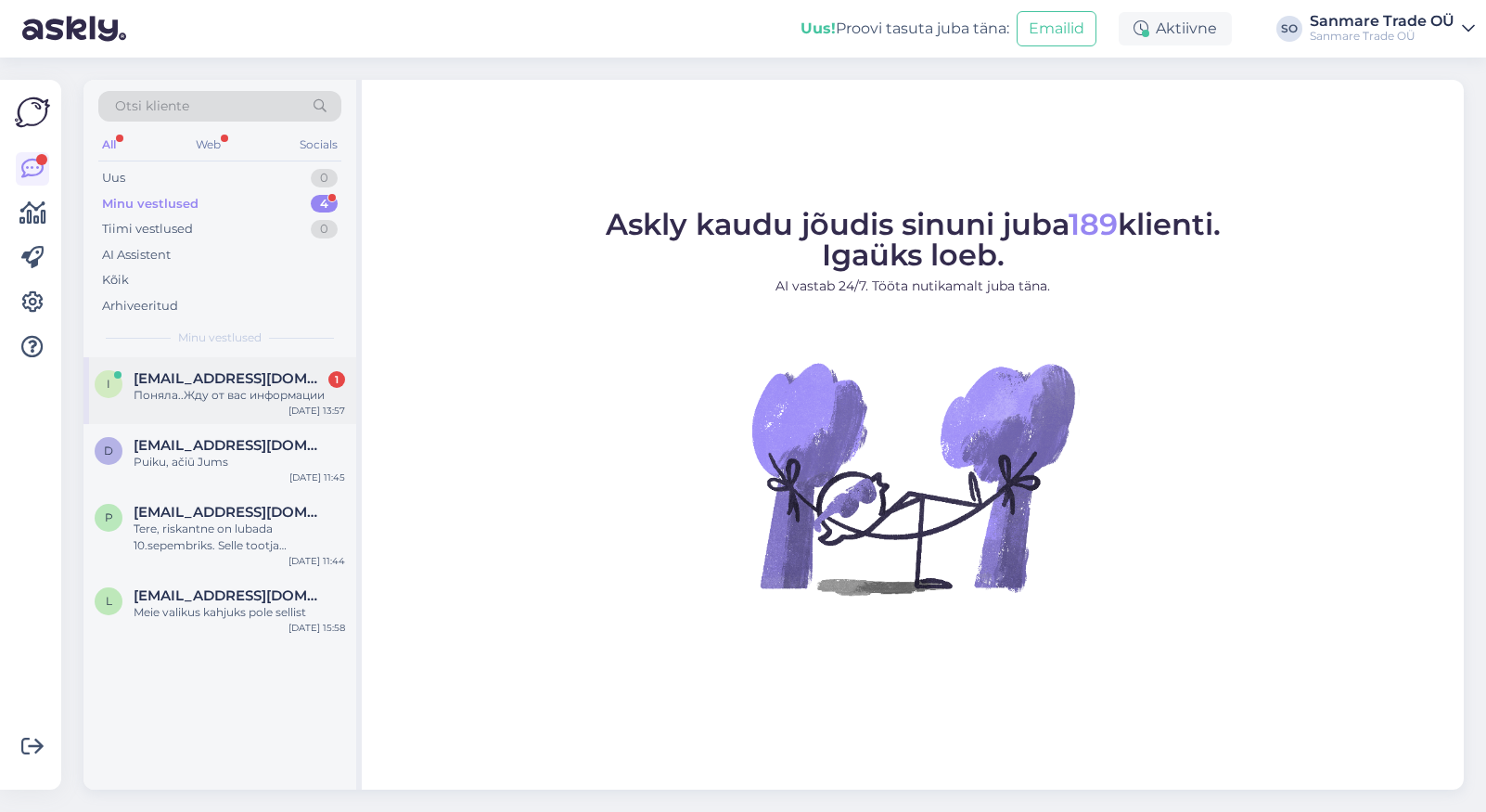 The height and width of the screenshot is (812, 1486). I want to click on img: No Chat active, so click(913, 478).